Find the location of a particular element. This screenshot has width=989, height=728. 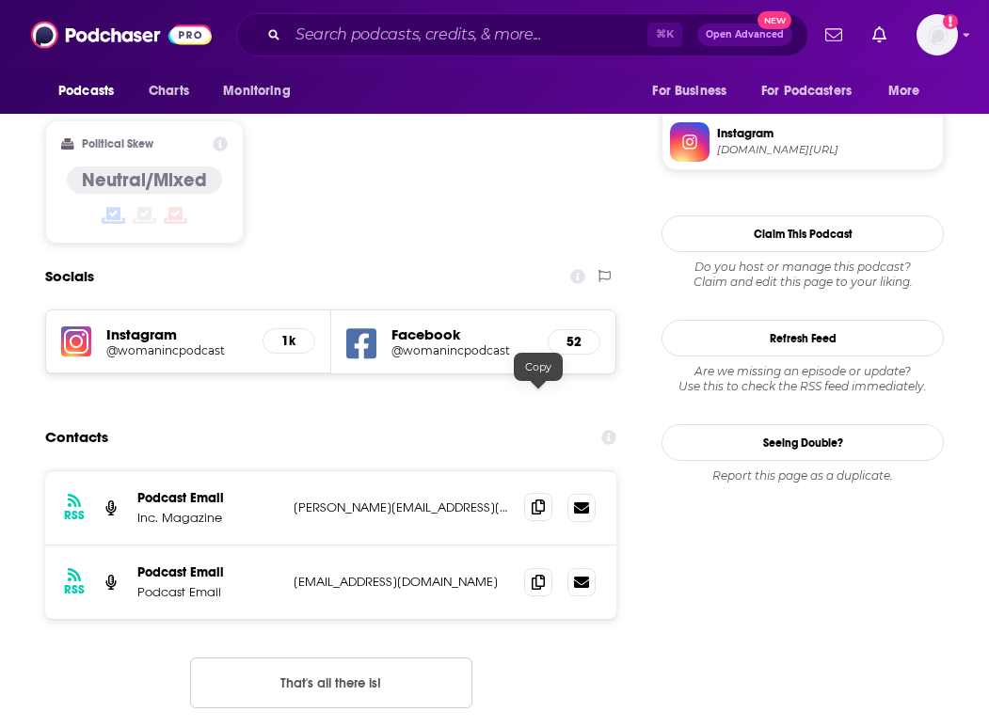

span: For Business is located at coordinates (689, 91).